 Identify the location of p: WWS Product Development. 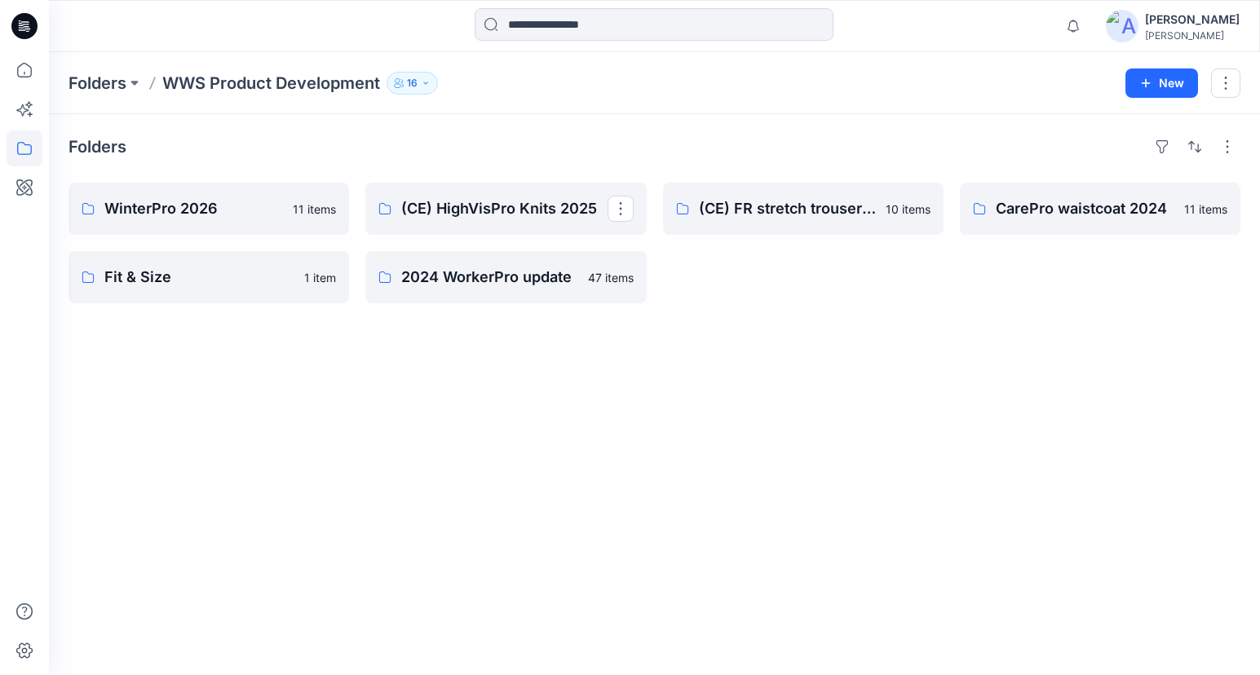
(271, 83).